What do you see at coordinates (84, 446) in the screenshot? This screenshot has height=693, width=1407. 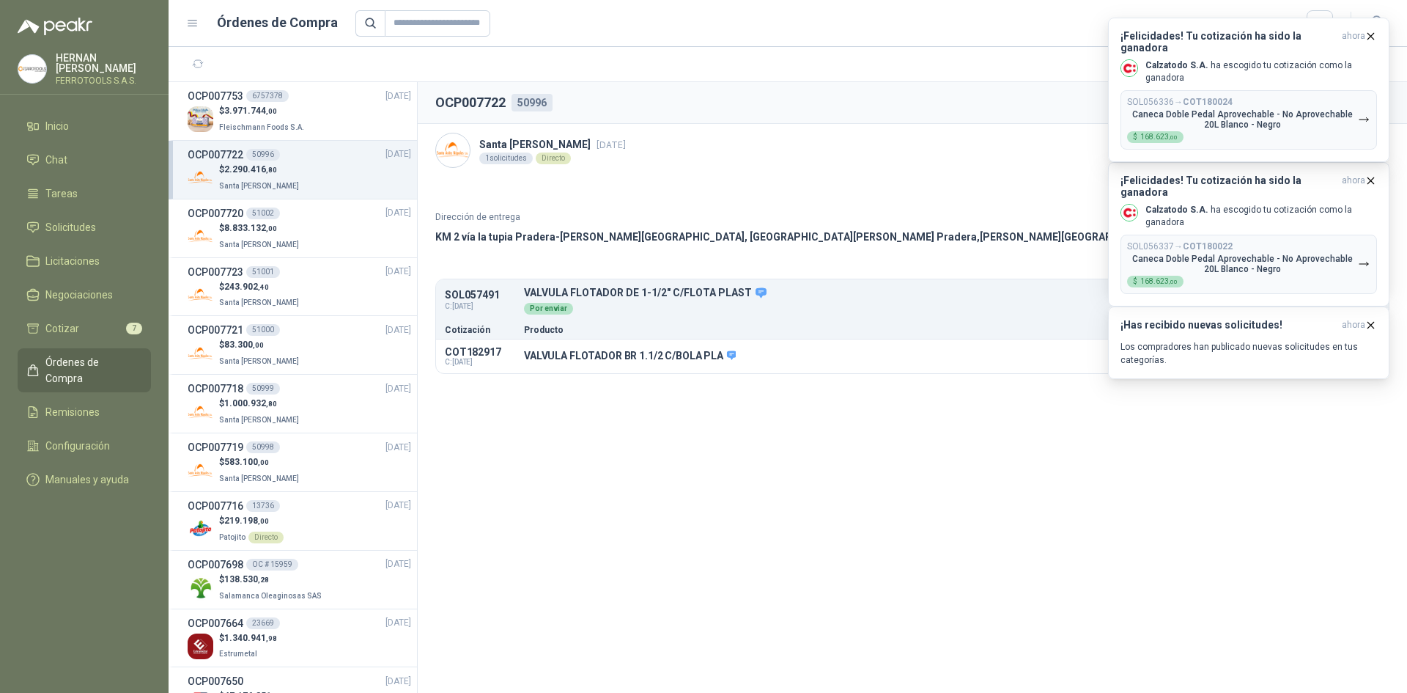 I see `a: Configuración` at bounding box center [84, 446].